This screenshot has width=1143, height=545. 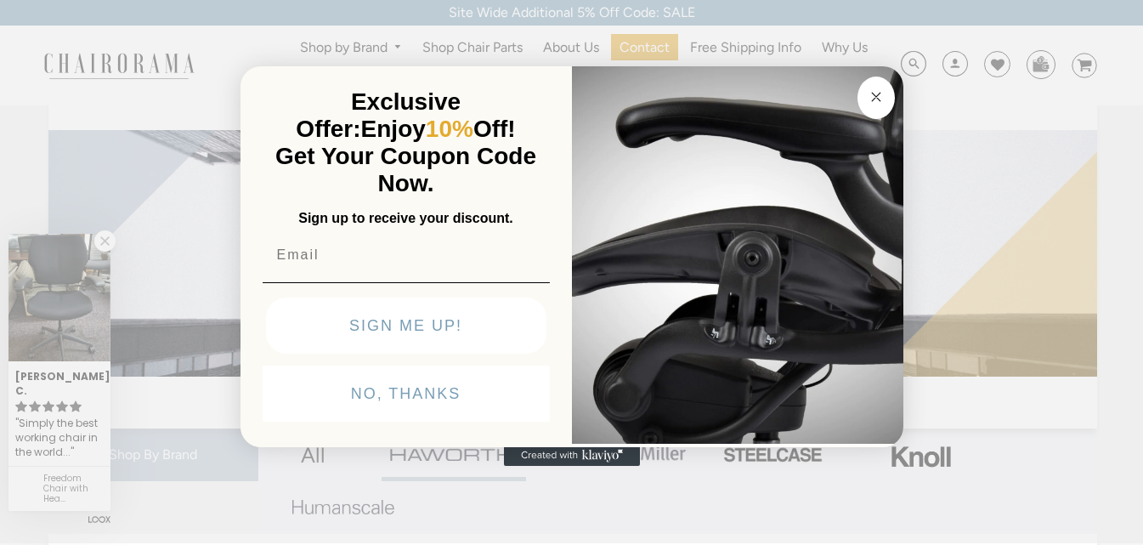 I want to click on button: Close dialog, so click(x=876, y=98).